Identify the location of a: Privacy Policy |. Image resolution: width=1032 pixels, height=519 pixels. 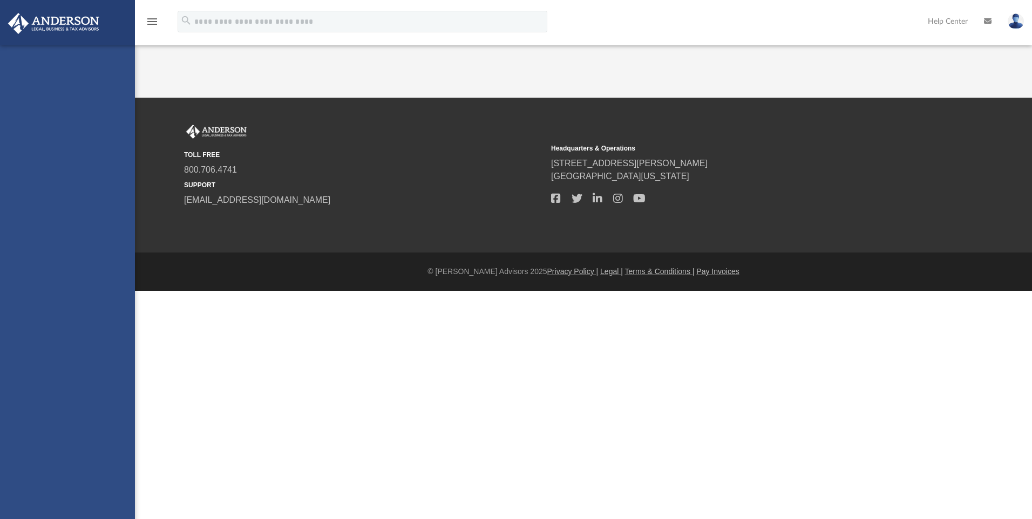
(572, 271).